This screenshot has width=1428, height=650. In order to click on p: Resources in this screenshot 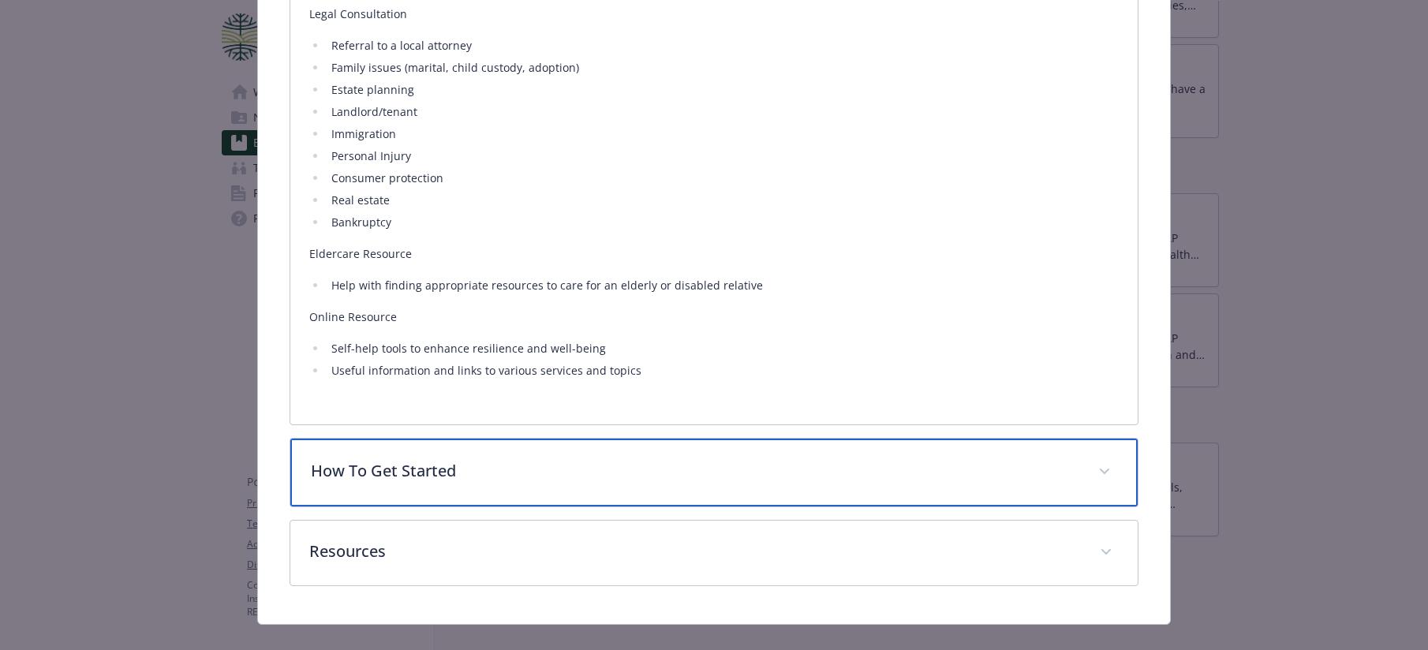, I will do `click(695, 552)`.